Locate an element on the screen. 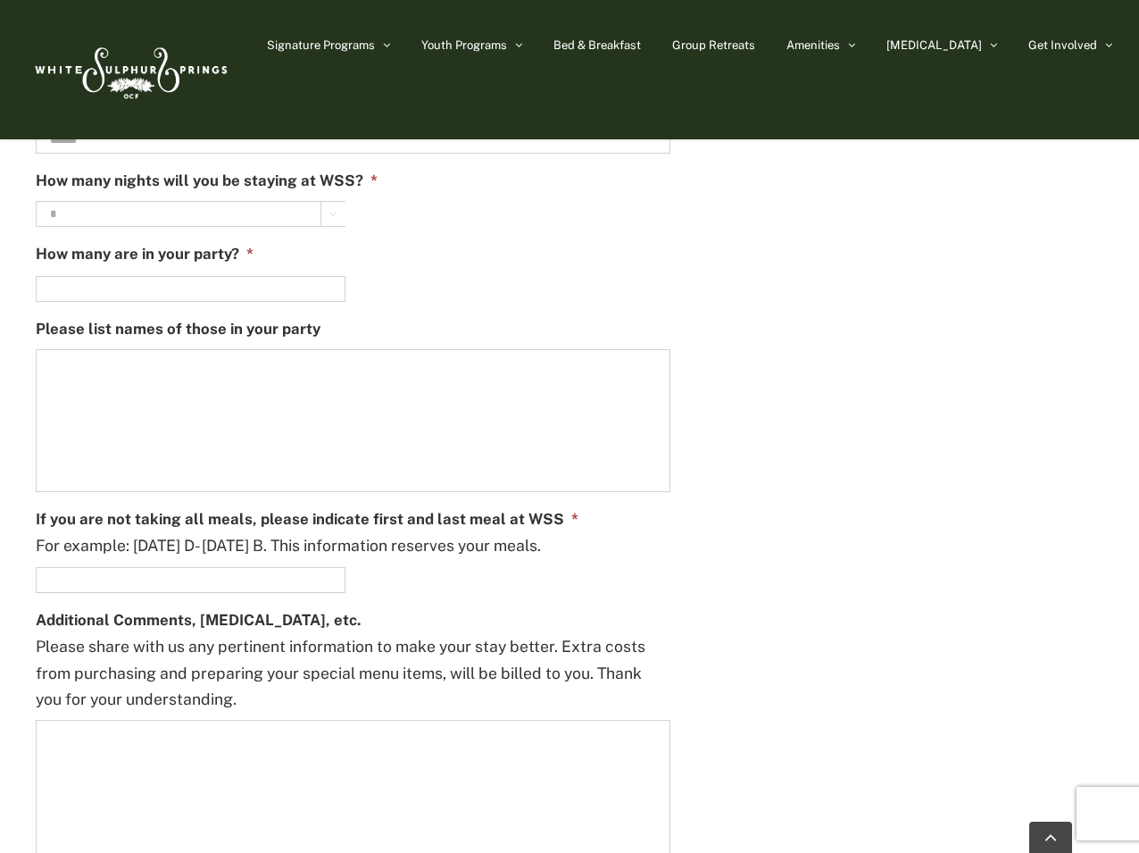 This screenshot has width=1139, height=853. span: Youth Programs is located at coordinates (464, 45).